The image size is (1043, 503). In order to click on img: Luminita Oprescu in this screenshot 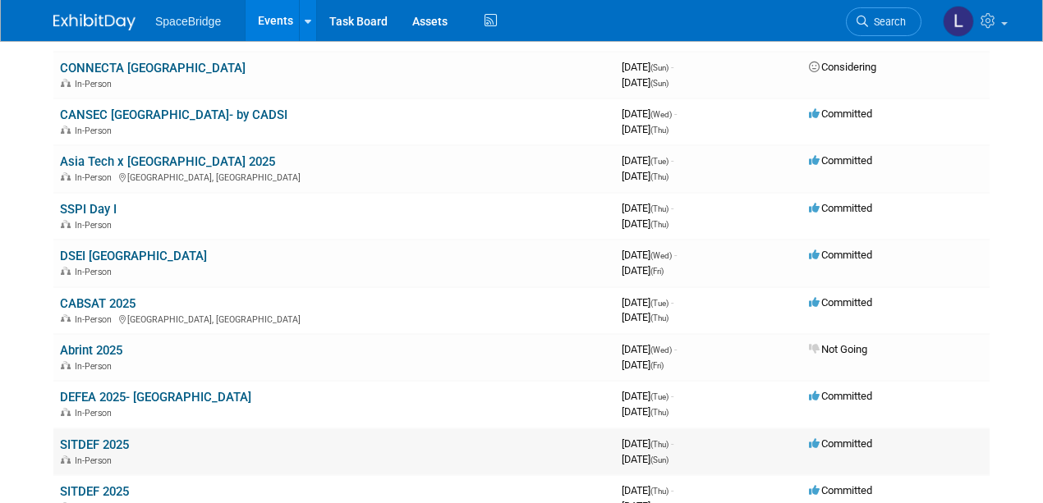, I will do `click(958, 21)`.